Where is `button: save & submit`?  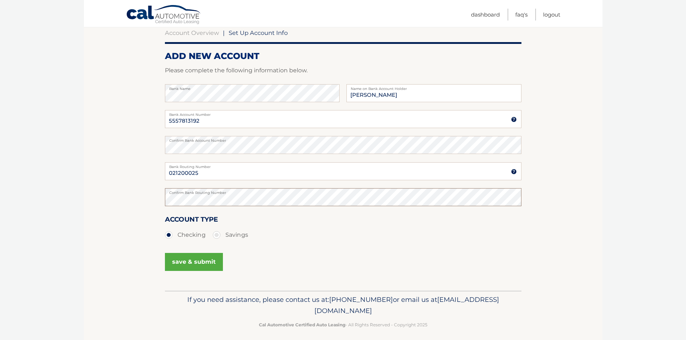
button: save & submit is located at coordinates (194, 262).